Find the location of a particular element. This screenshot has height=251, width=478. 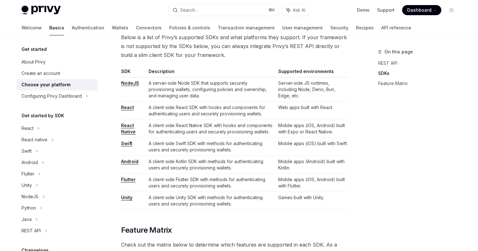

a: Flutter is located at coordinates (128, 180).